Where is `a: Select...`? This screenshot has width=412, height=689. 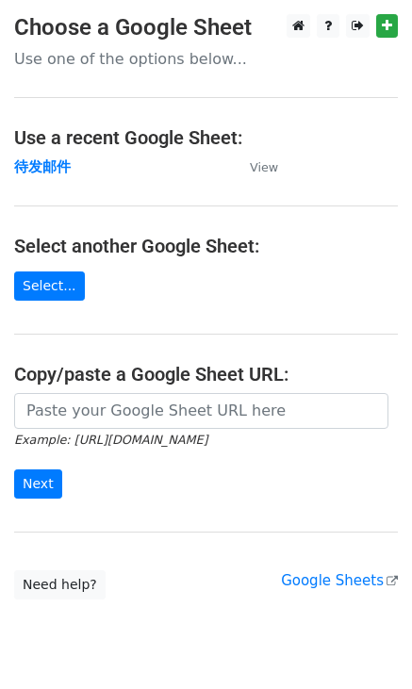 a: Select... is located at coordinates (49, 286).